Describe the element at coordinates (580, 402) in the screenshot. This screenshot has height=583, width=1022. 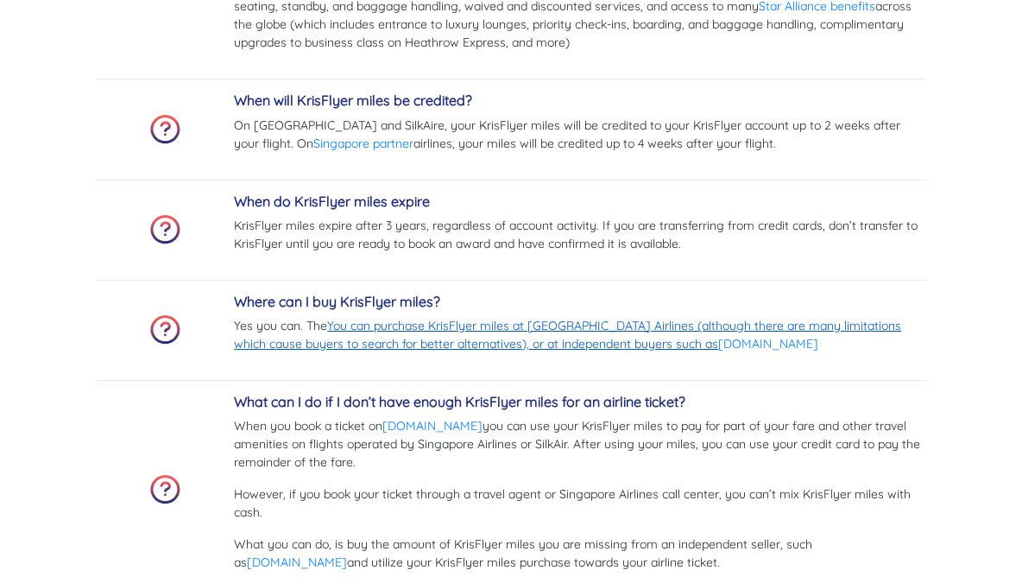
I see `h5: What can I do if I don’t have enough KrisFlyer miles for an airline ticket?` at that location.